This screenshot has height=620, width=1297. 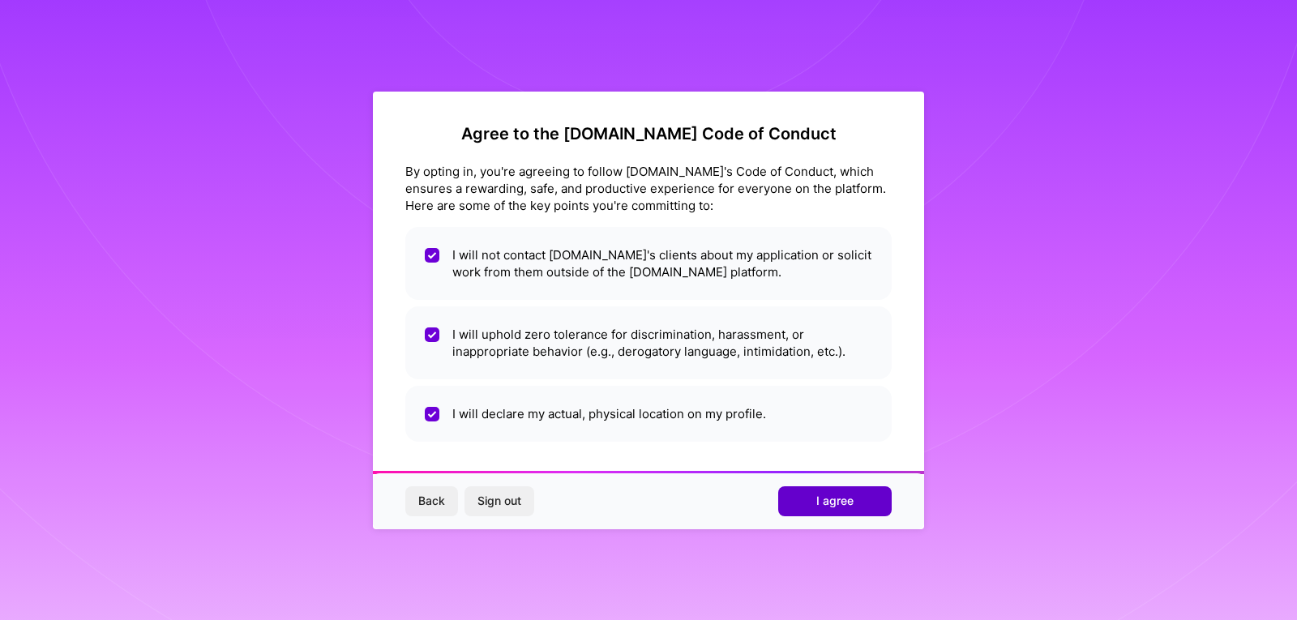 What do you see at coordinates (835, 501) in the screenshot?
I see `span: I agree` at bounding box center [835, 501].